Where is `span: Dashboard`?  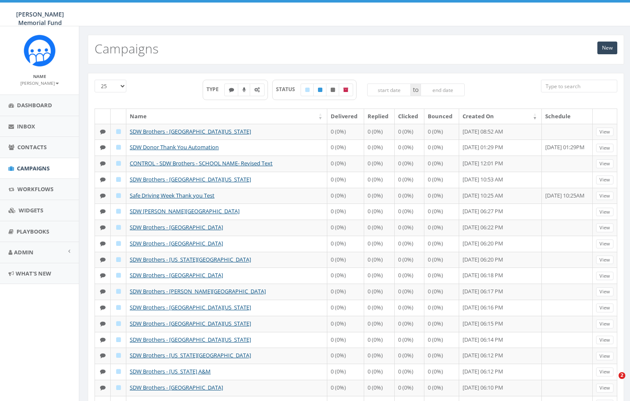 span: Dashboard is located at coordinates (34, 105).